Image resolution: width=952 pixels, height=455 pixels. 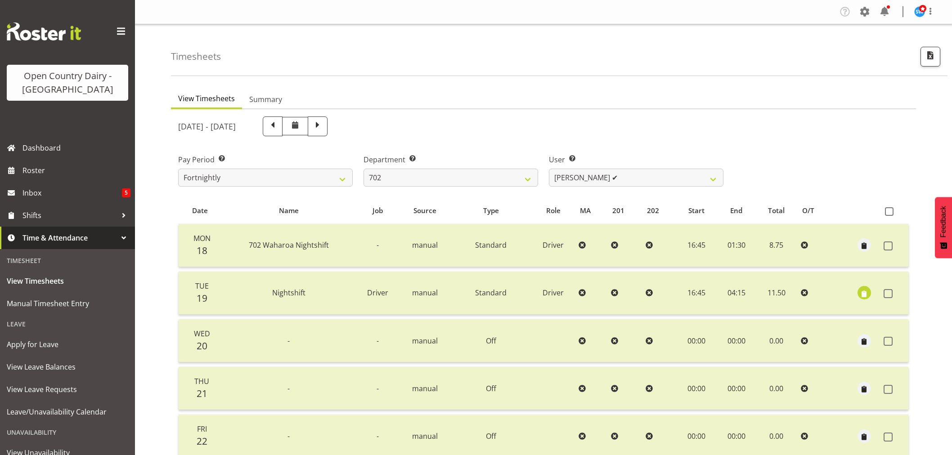 What do you see at coordinates (44, 31) in the screenshot?
I see `img: Rosterit website logo` at bounding box center [44, 31].